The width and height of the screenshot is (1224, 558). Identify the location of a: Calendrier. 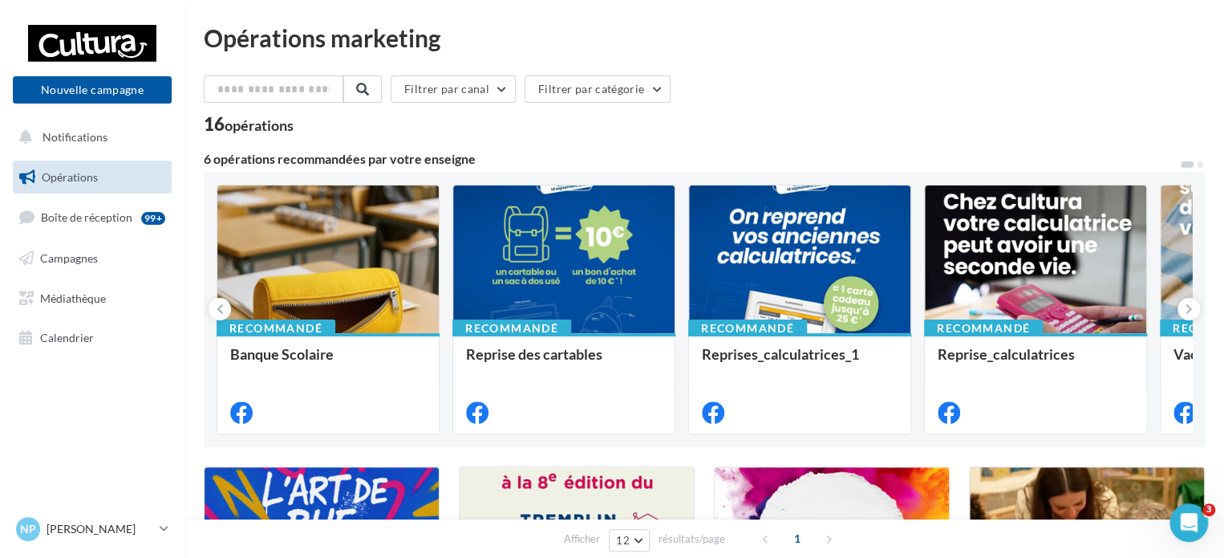
(92, 338).